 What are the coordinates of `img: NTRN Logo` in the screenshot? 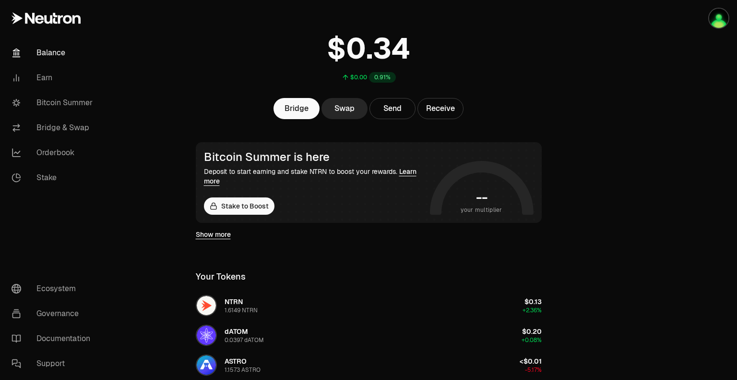 It's located at (206, 305).